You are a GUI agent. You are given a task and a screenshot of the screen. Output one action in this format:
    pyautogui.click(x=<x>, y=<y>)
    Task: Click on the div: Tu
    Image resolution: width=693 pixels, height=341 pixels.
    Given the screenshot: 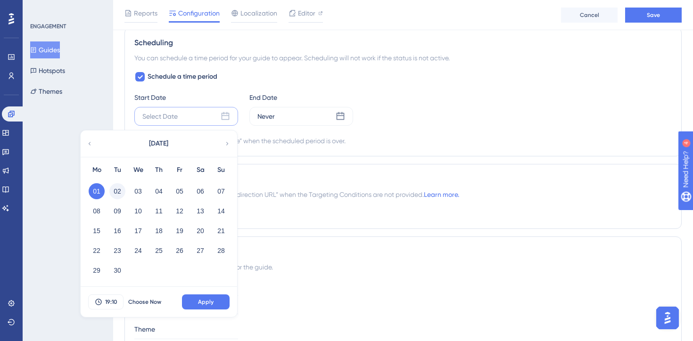 What is the action you would take?
    pyautogui.click(x=117, y=170)
    